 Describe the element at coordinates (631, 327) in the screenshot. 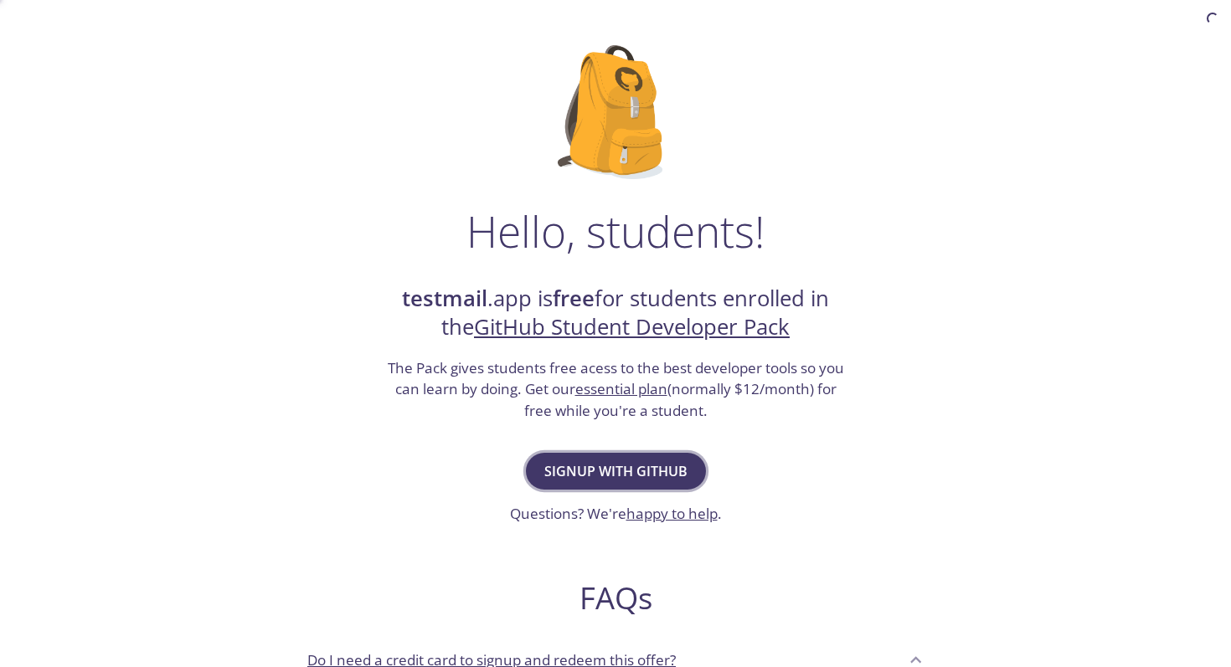

I see `a: GitHub Student Developer Pack` at that location.